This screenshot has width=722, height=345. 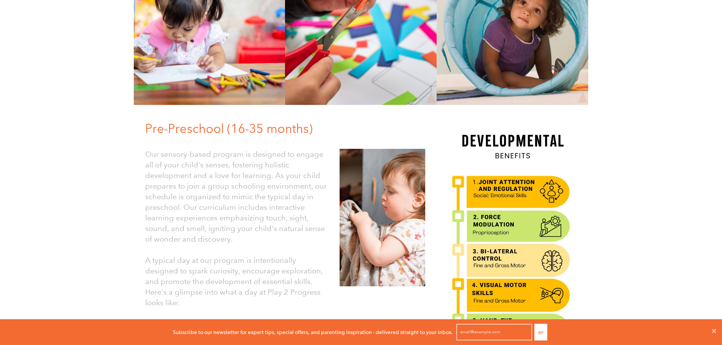 I want to click on button: Go, so click(x=541, y=332).